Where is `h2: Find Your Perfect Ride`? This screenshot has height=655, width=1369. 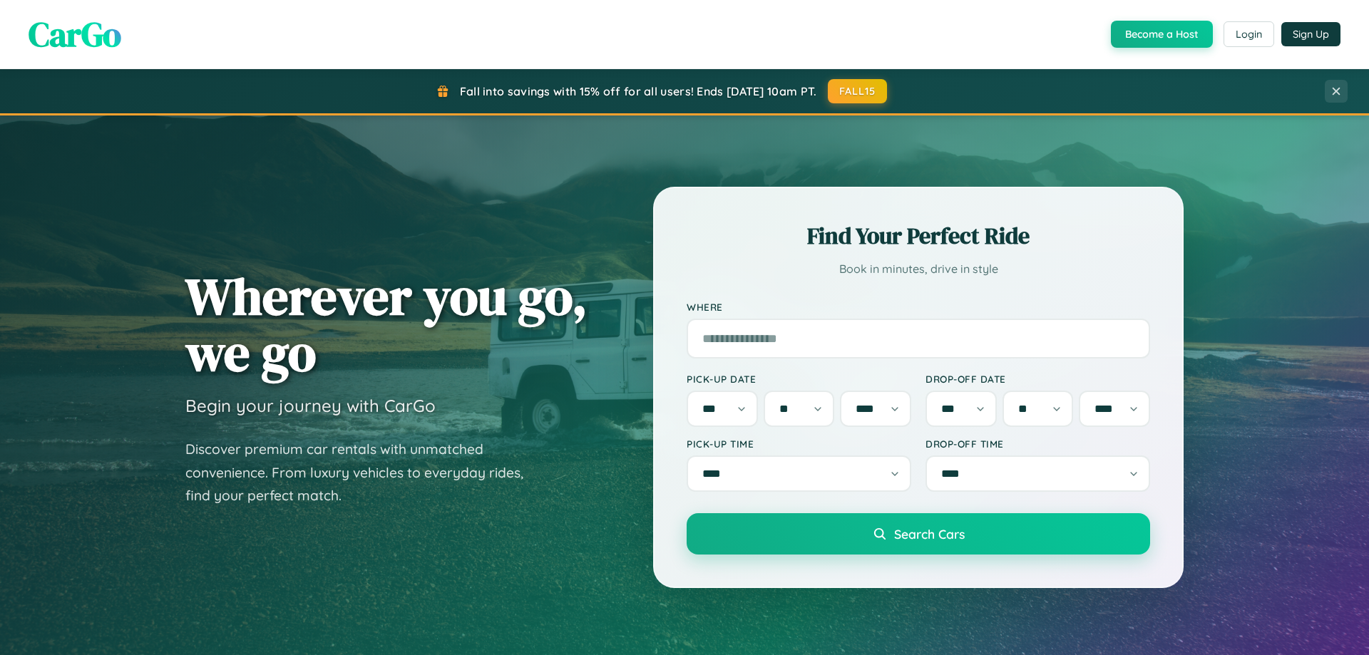
h2: Find Your Perfect Ride is located at coordinates (919, 236).